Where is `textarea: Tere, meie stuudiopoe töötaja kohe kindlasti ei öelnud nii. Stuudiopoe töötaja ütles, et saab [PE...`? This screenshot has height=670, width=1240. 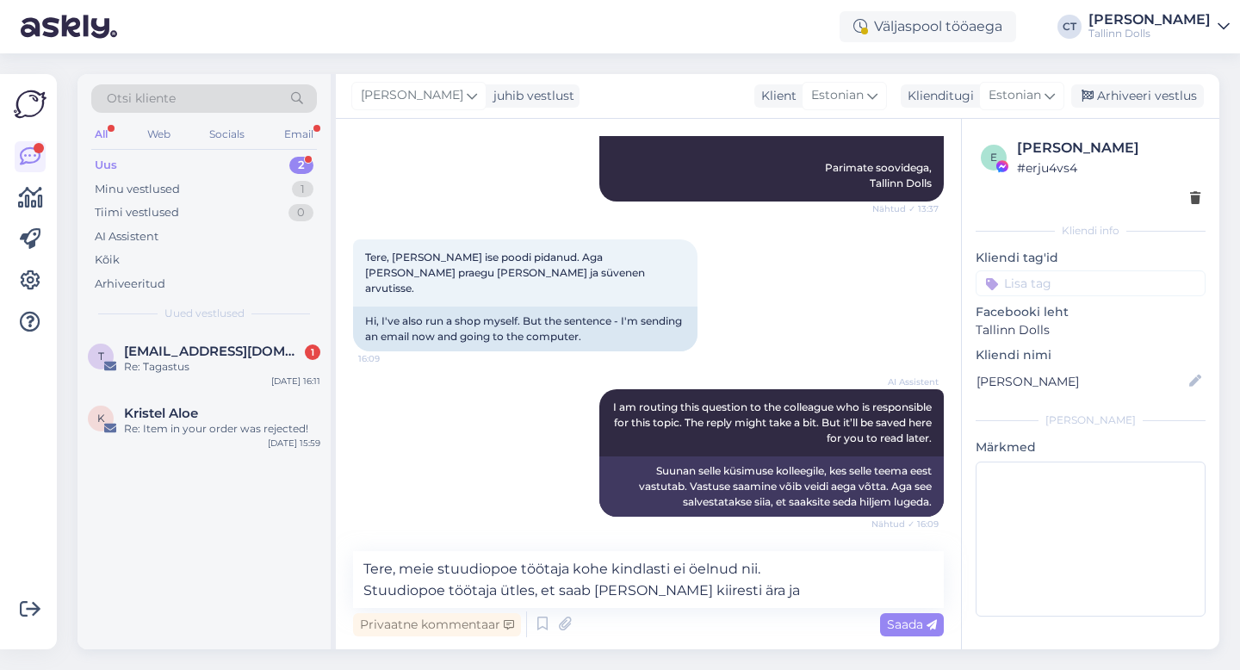 textarea: Tere, meie stuudiopoe töötaja kohe kindlasti ei öelnud nii. Stuudiopoe töötaja ütles, et saab [PE... is located at coordinates (648, 580).